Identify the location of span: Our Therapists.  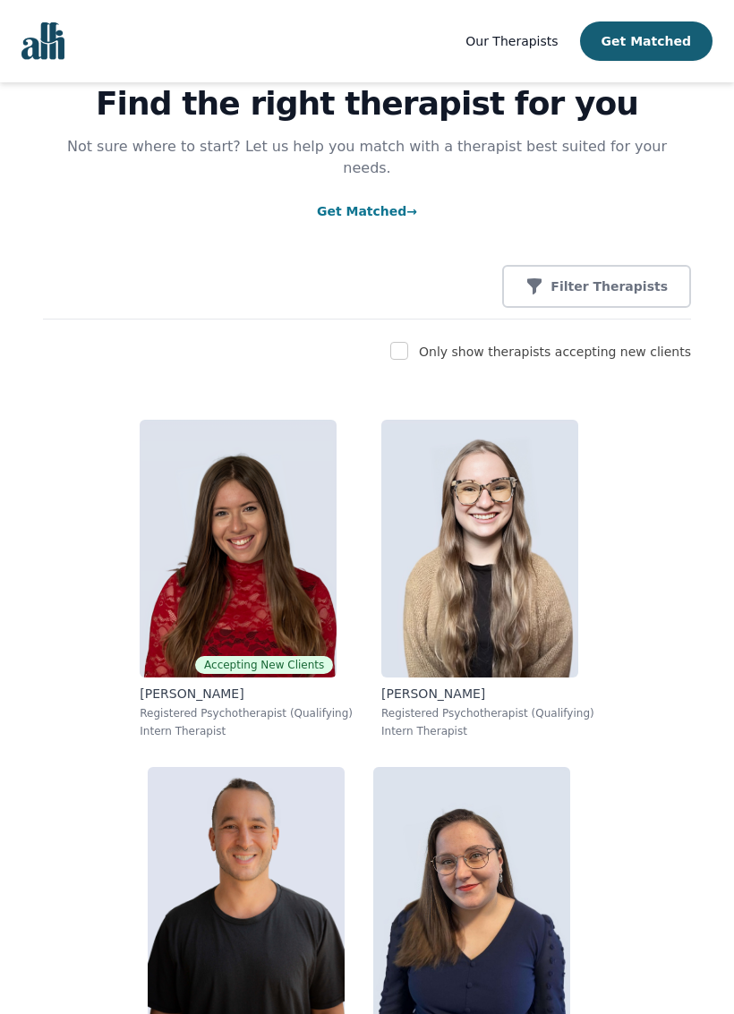
(511, 41).